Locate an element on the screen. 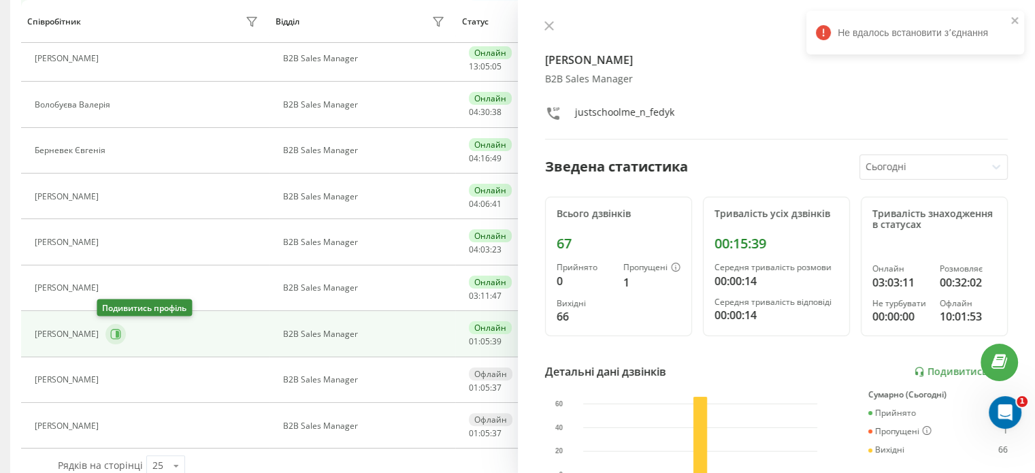 Image resolution: width=1035 pixels, height=473 pixels. div: 00:00:00 is located at coordinates (900, 316).